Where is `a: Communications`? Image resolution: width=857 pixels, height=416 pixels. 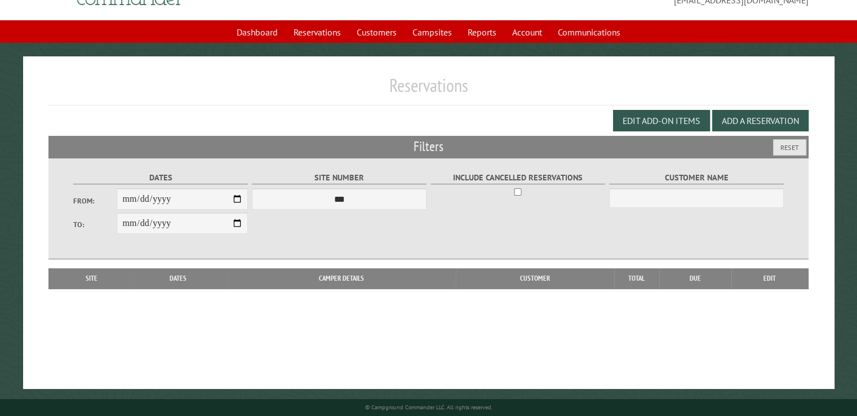
a: Communications is located at coordinates (589, 32).